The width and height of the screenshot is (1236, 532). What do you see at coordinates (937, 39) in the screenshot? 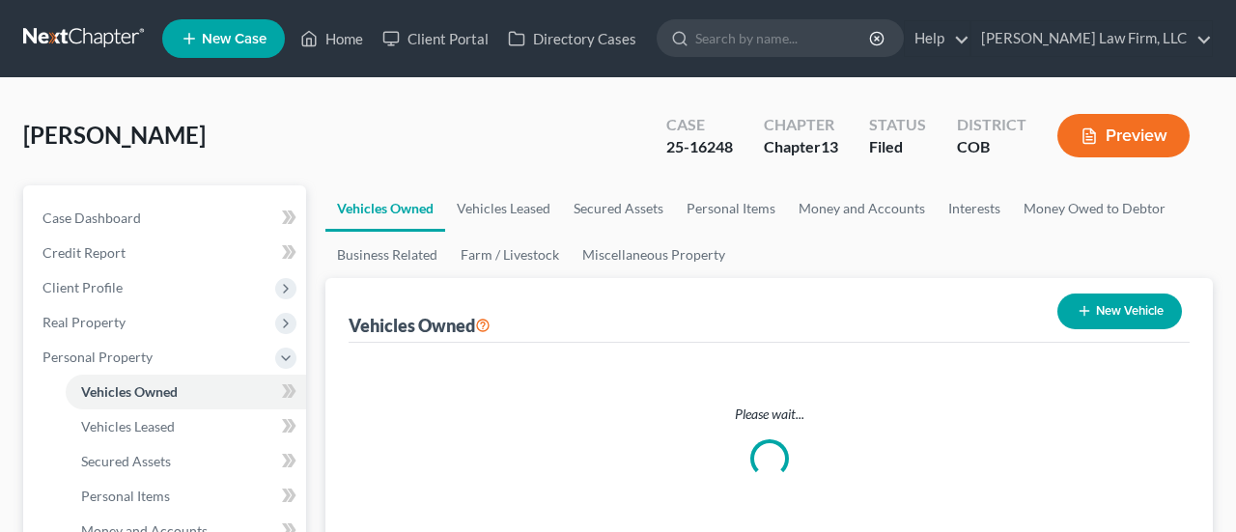
I see `a: Help` at bounding box center [937, 39].